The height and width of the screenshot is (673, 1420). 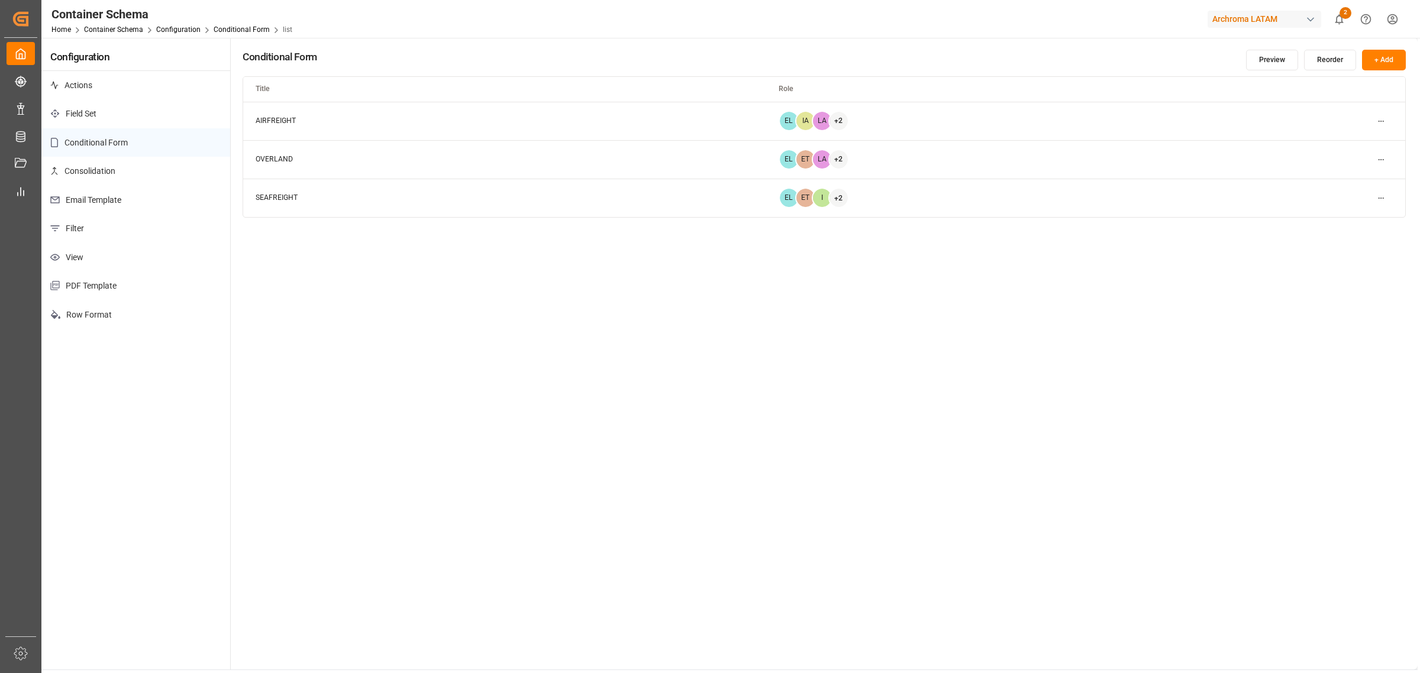 What do you see at coordinates (136, 171) in the screenshot?
I see `p: Consolidation` at bounding box center [136, 171].